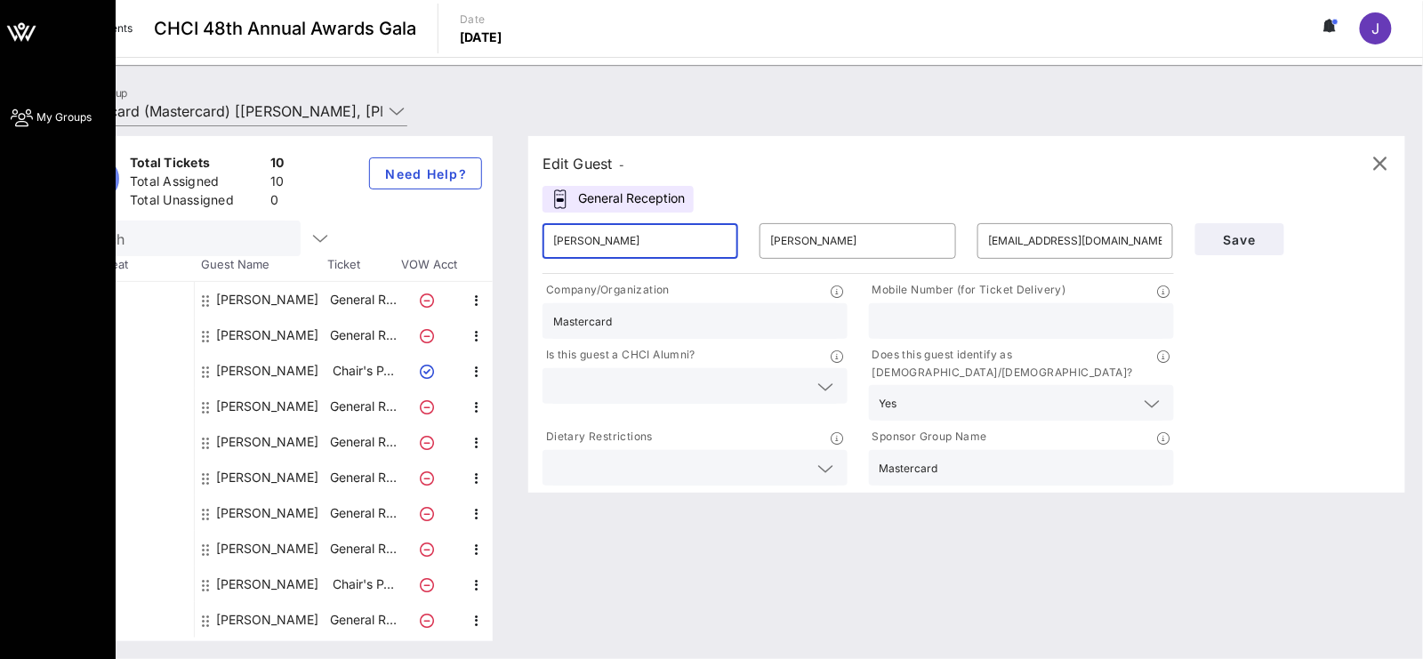  What do you see at coordinates (197, 202) in the screenshot?
I see `div: Total Unassigned` at bounding box center [197, 202].